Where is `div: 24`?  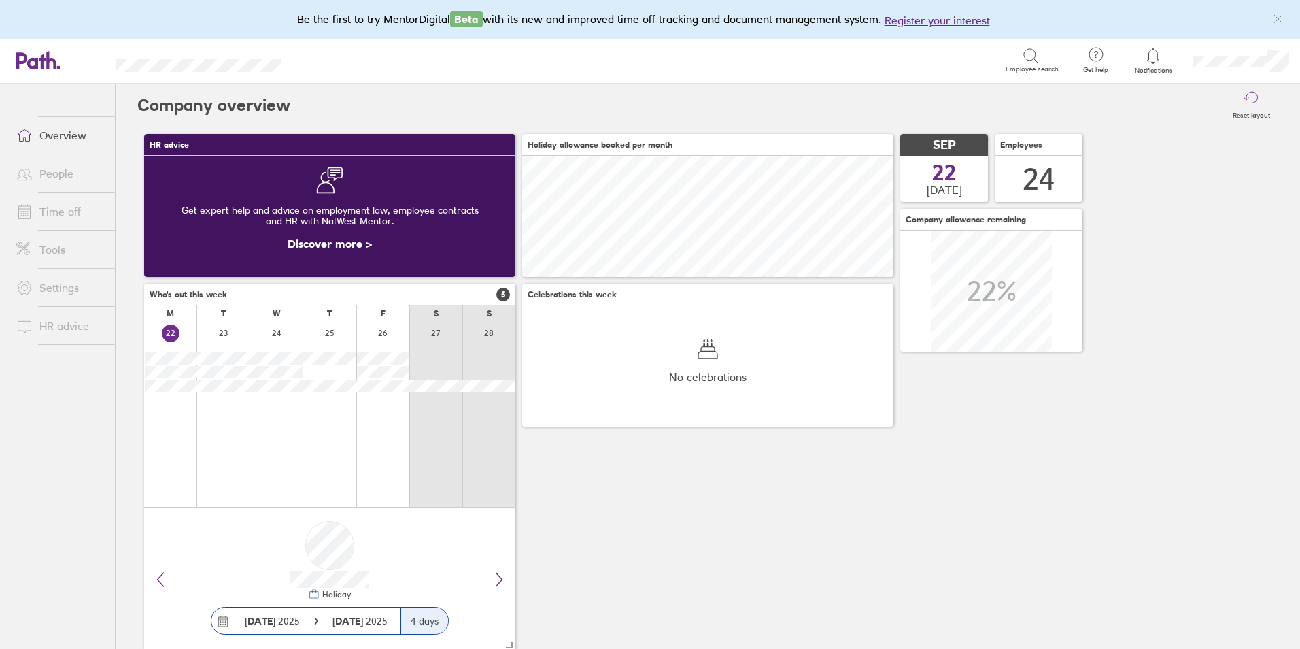
div: 24 is located at coordinates (1039, 179).